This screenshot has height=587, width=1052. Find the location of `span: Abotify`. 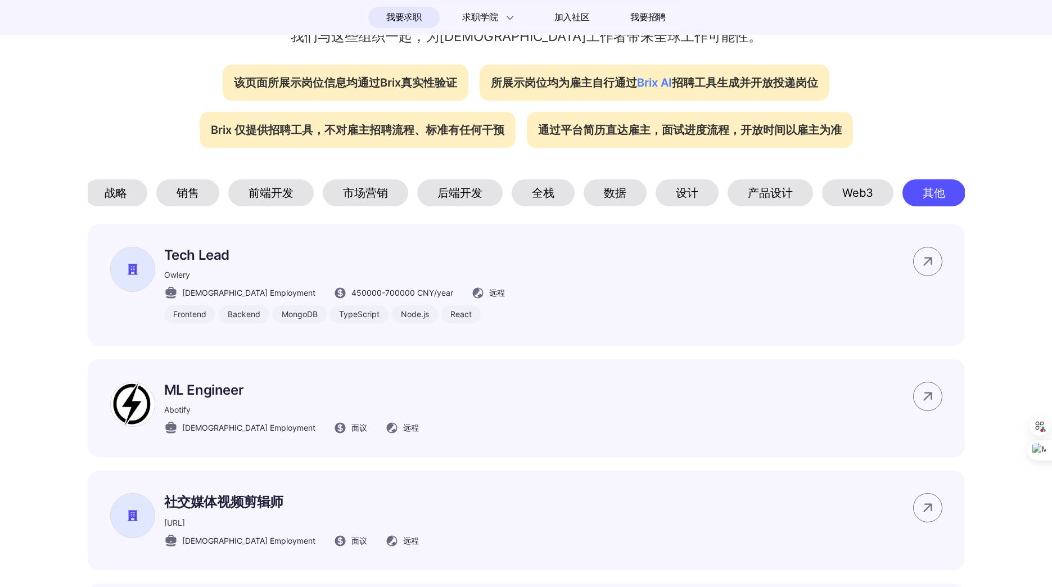

span: Abotify is located at coordinates (177, 409).